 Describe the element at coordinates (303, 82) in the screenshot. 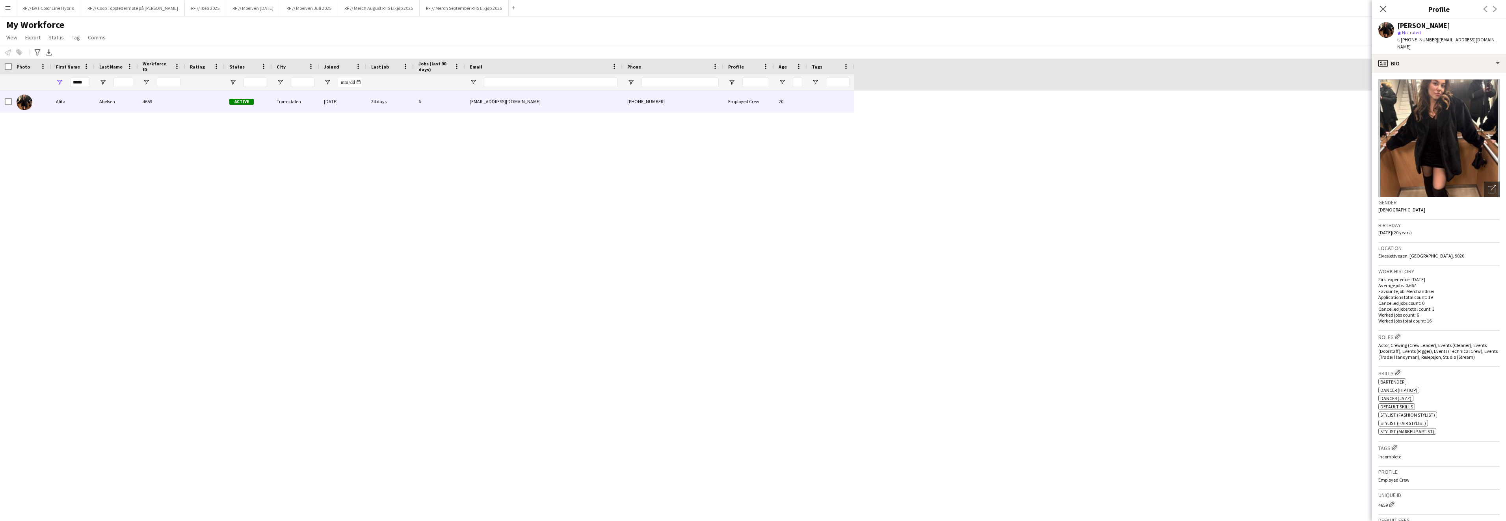

I see `input: City Filter Input` at that location.